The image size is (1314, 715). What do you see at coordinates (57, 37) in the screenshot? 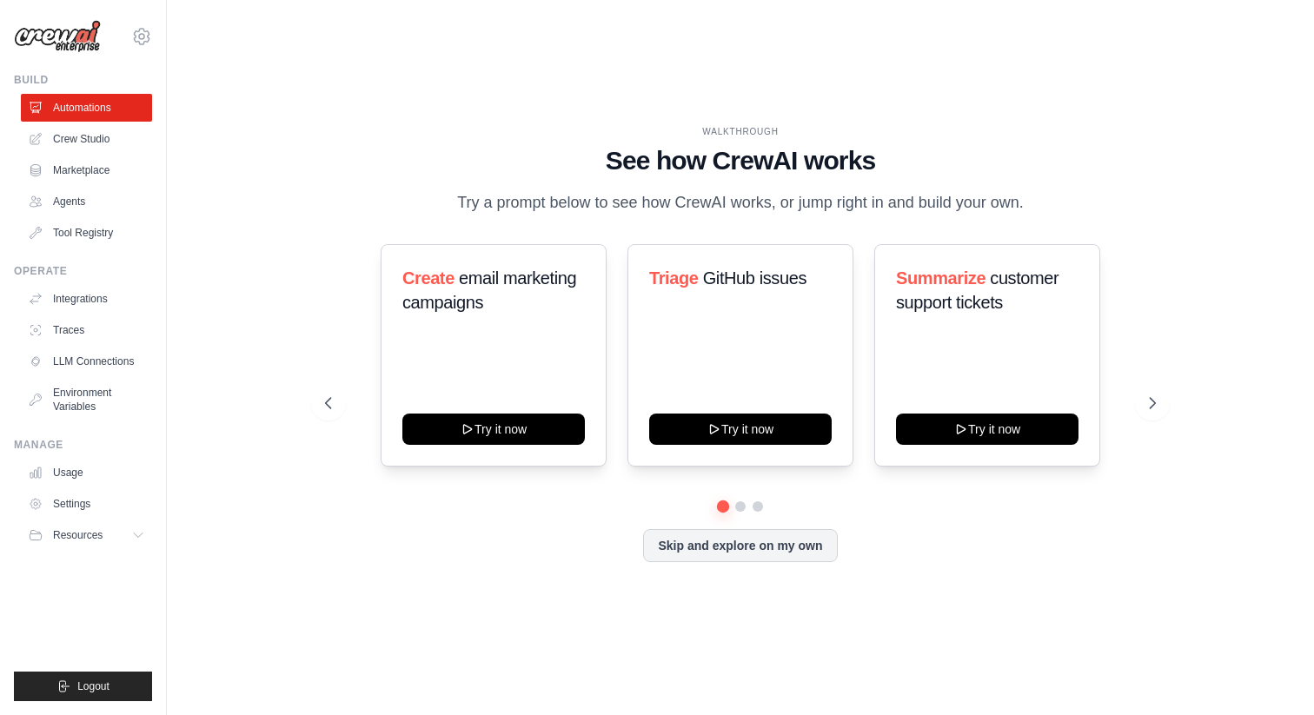
I see `img: Logo` at bounding box center [57, 37].